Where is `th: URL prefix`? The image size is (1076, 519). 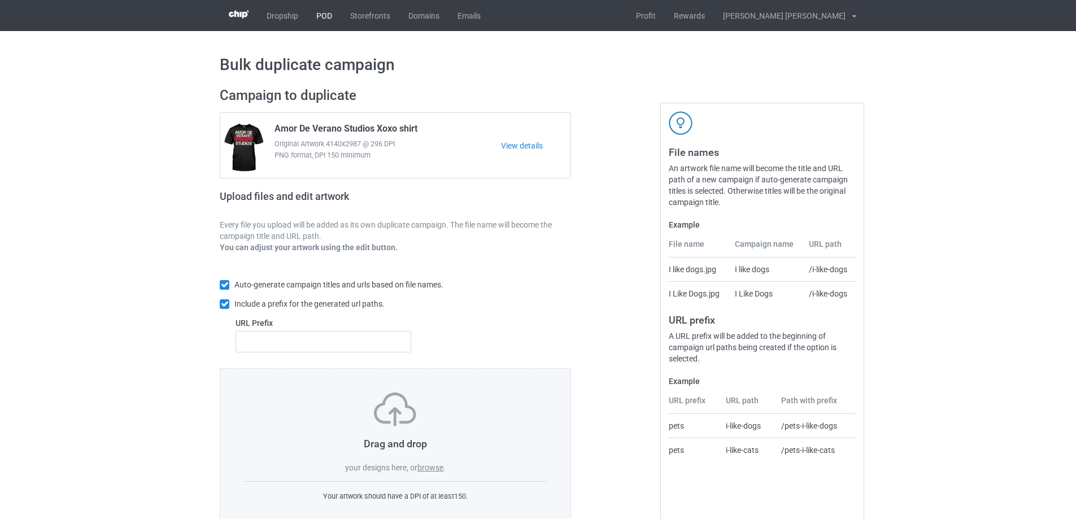 th: URL prefix is located at coordinates (694, 404).